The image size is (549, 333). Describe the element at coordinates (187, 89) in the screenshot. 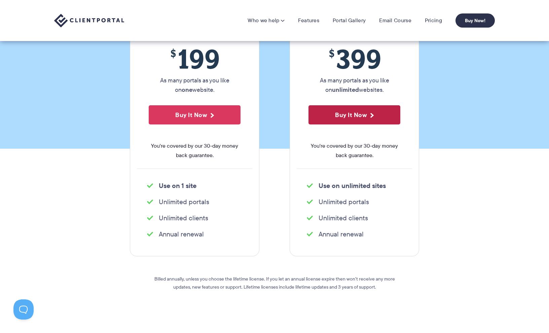

I see `strong: one` at that location.